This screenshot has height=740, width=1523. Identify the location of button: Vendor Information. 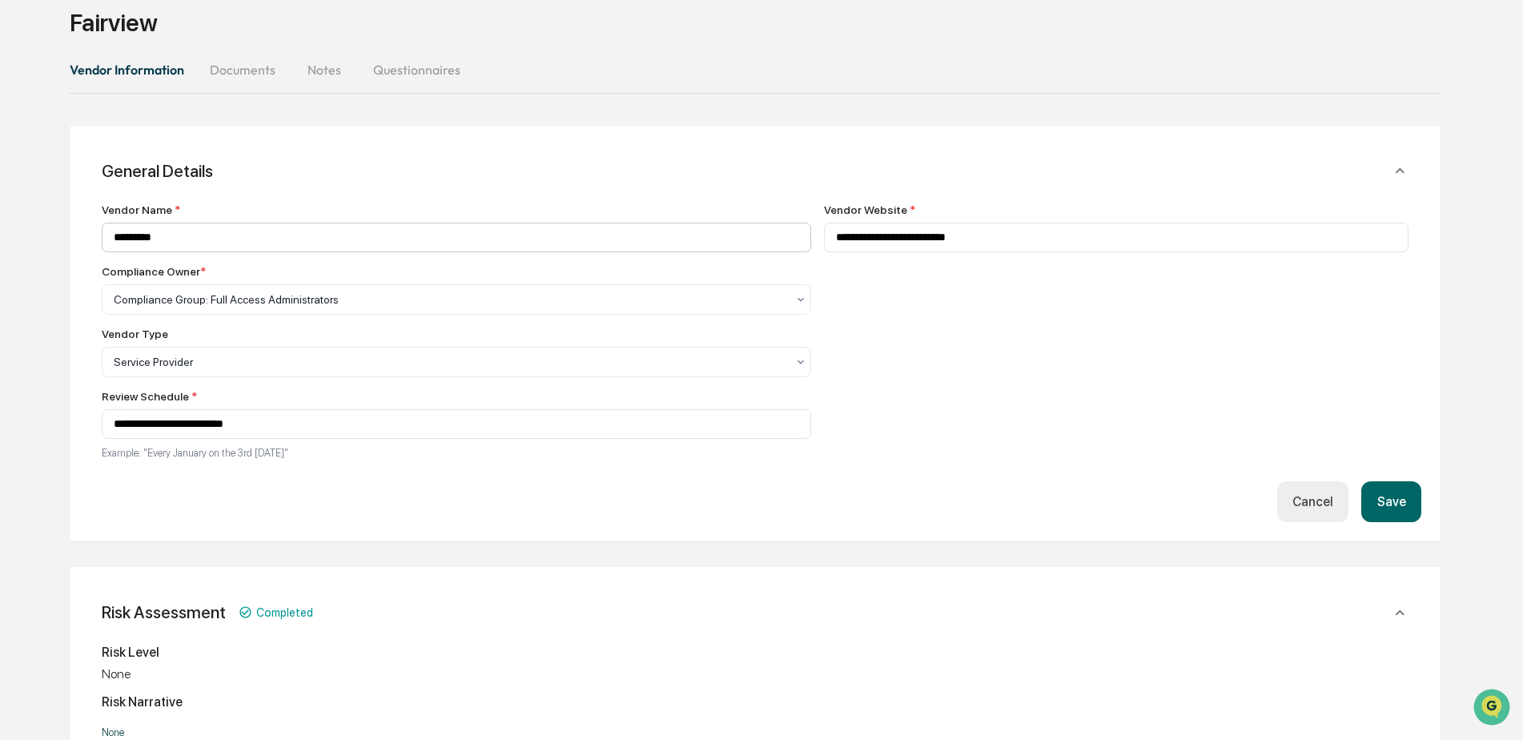
(133, 70).